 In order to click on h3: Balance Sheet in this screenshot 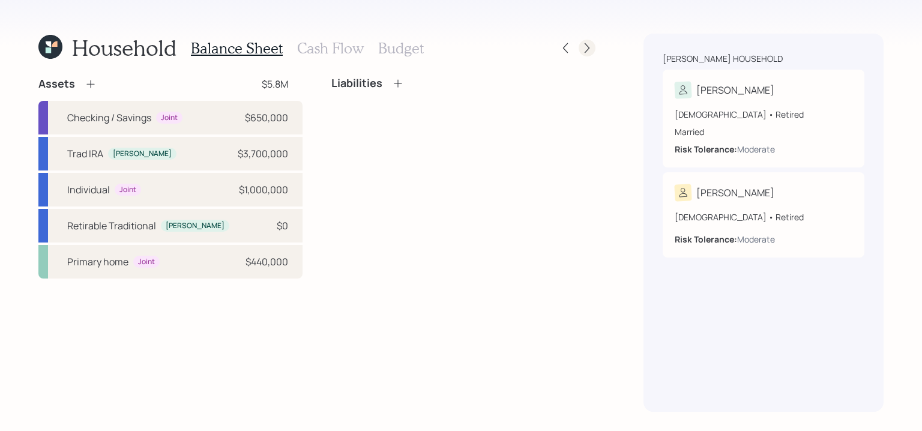, I will do `click(236, 48)`.